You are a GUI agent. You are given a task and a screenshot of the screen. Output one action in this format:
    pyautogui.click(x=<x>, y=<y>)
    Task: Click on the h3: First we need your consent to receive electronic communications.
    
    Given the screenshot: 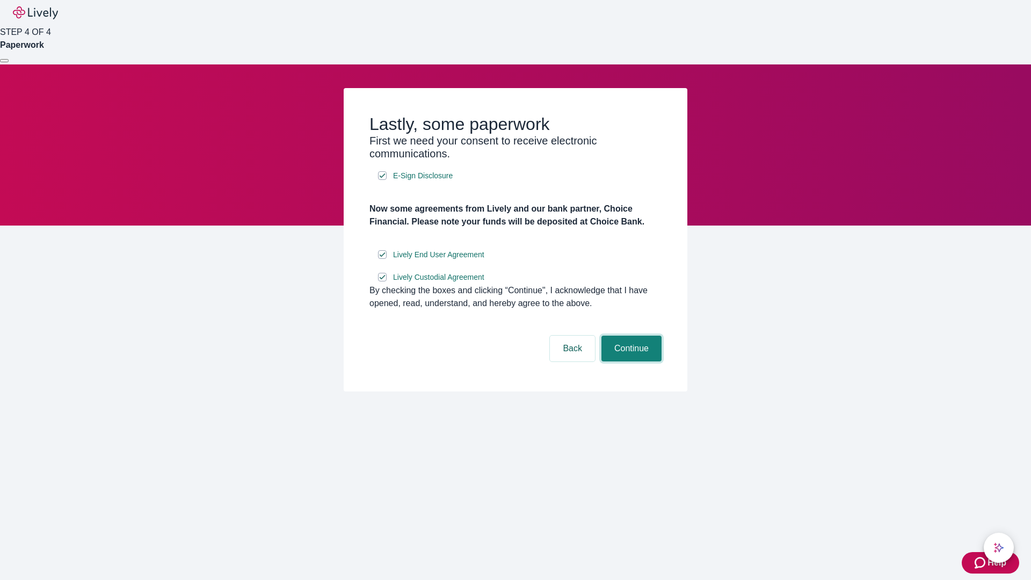 What is the action you would take?
    pyautogui.click(x=516, y=147)
    